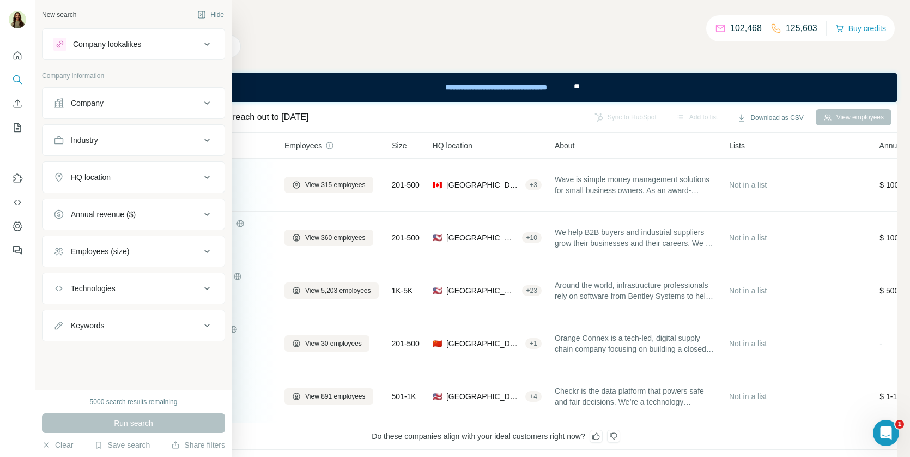  What do you see at coordinates (335, 238) in the screenshot?
I see `span: View 360 employees` at bounding box center [335, 238].